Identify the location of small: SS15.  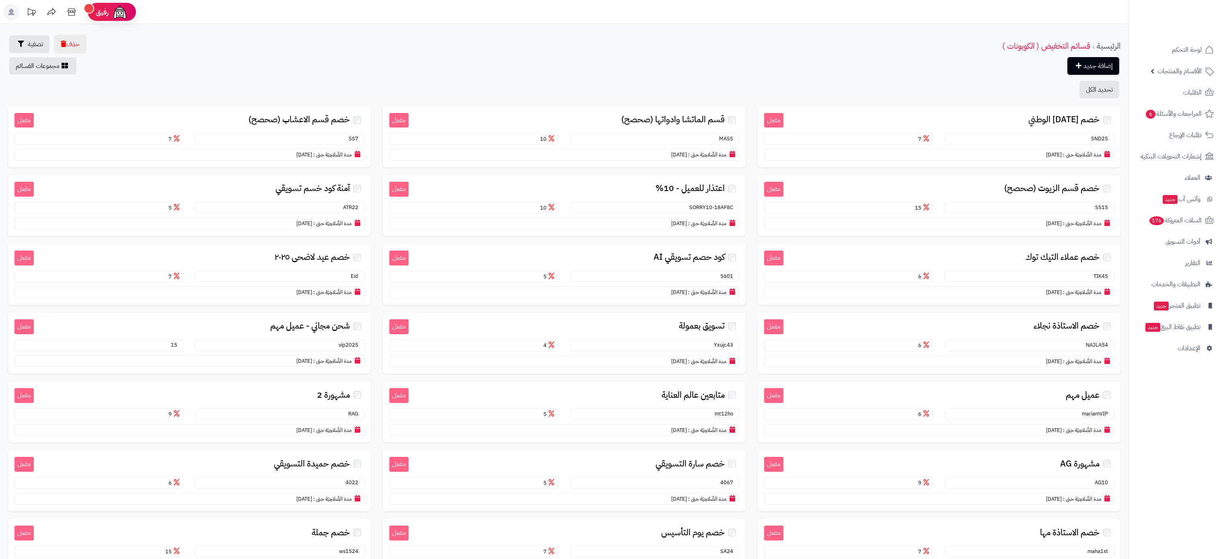
(1104, 207).